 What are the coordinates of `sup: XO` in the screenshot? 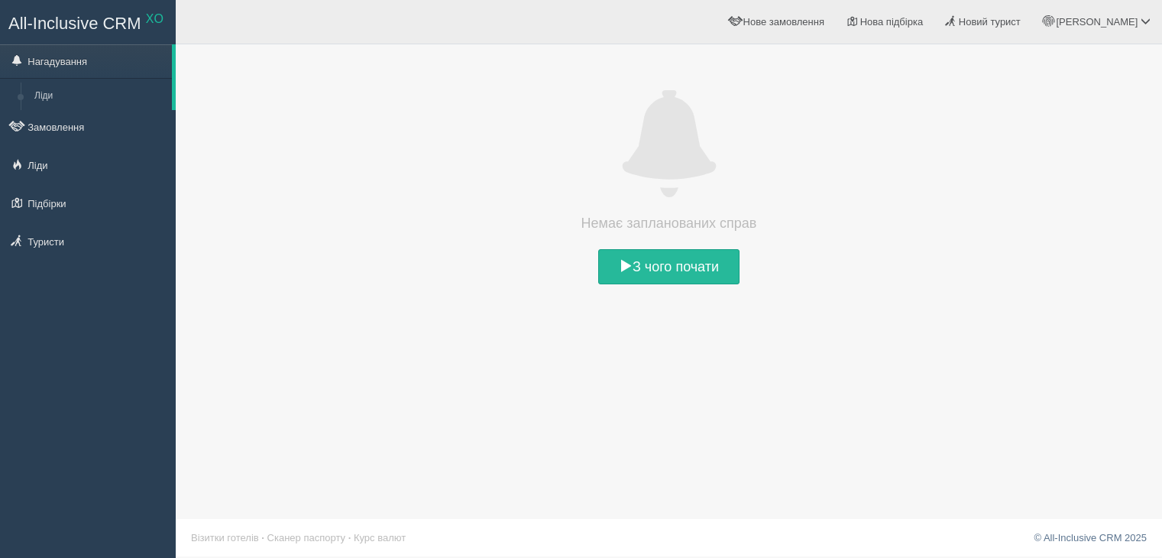 It's located at (154, 18).